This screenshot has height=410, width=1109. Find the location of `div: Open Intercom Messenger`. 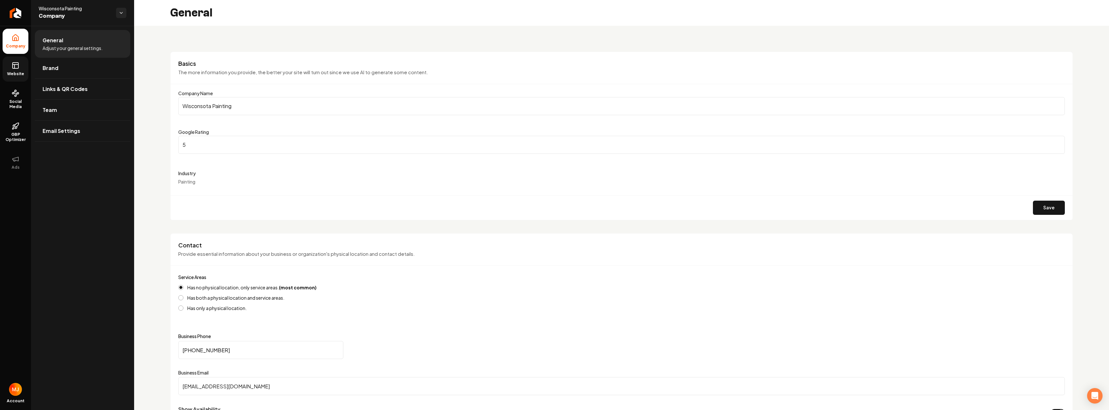

div: Open Intercom Messenger is located at coordinates (1095, 396).